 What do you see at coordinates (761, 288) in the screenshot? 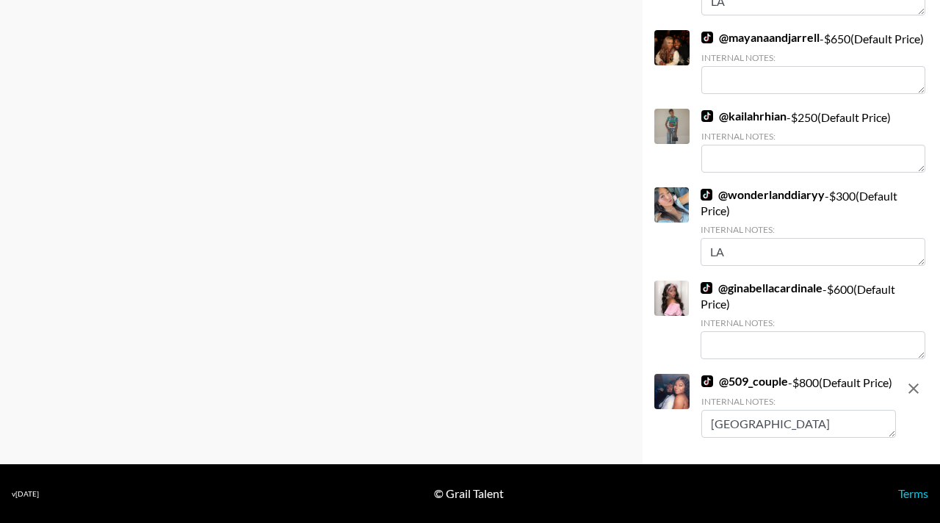
I see `a: @ginabellacardinale` at bounding box center [761, 288].